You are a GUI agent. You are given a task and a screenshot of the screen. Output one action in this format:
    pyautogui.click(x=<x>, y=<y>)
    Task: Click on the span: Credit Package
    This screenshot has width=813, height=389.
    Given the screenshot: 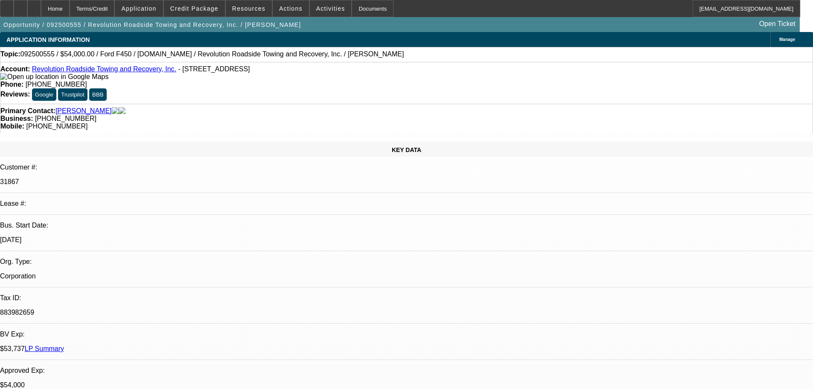 What is the action you would take?
    pyautogui.click(x=194, y=9)
    